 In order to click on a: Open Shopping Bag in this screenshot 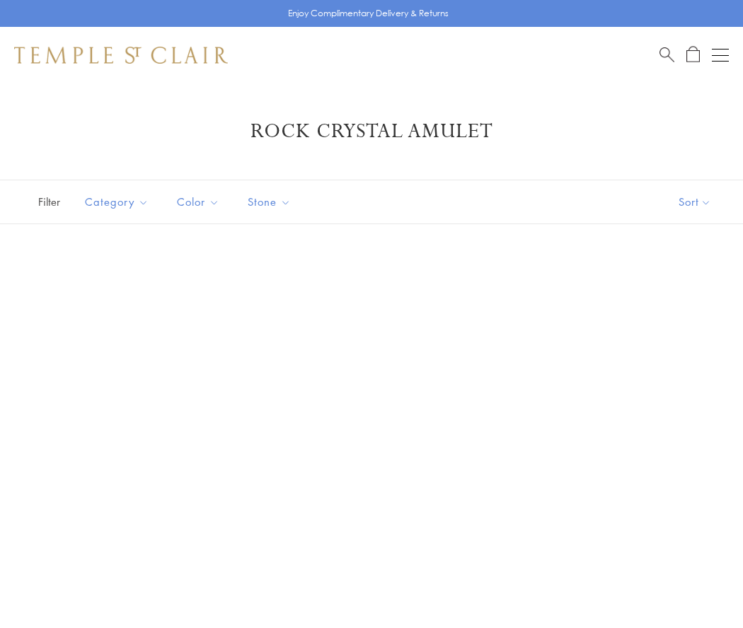, I will do `click(692, 54)`.